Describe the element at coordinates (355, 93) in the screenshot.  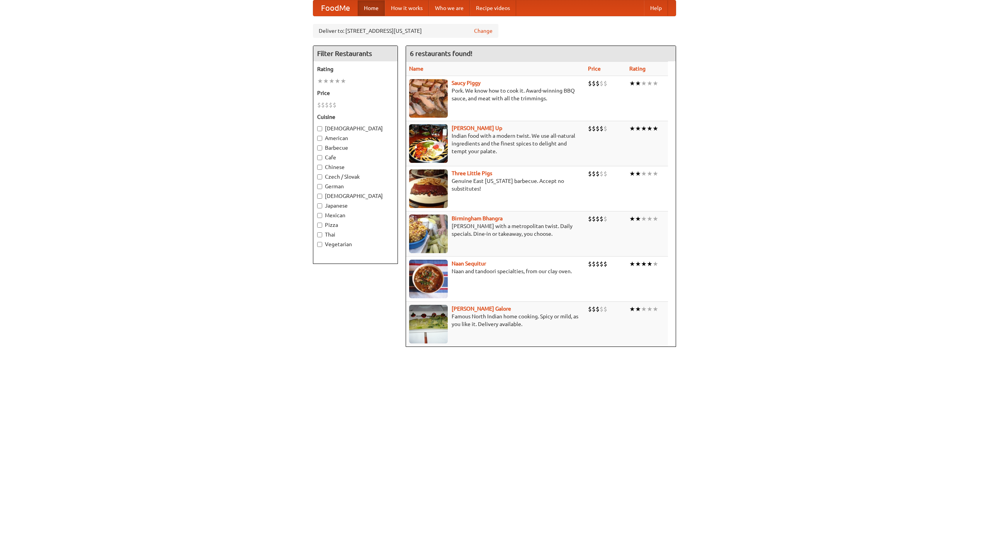
I see `h5: Price` at that location.